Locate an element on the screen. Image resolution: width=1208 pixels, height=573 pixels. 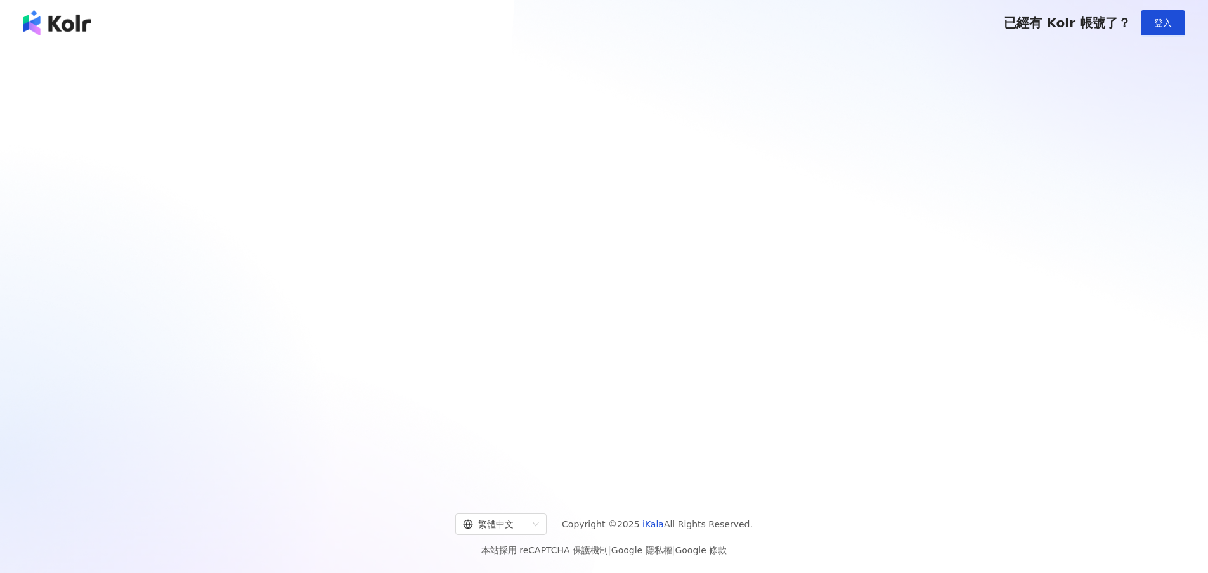
span: Copyright © 2025 All Rights Reserved. is located at coordinates (657, 524).